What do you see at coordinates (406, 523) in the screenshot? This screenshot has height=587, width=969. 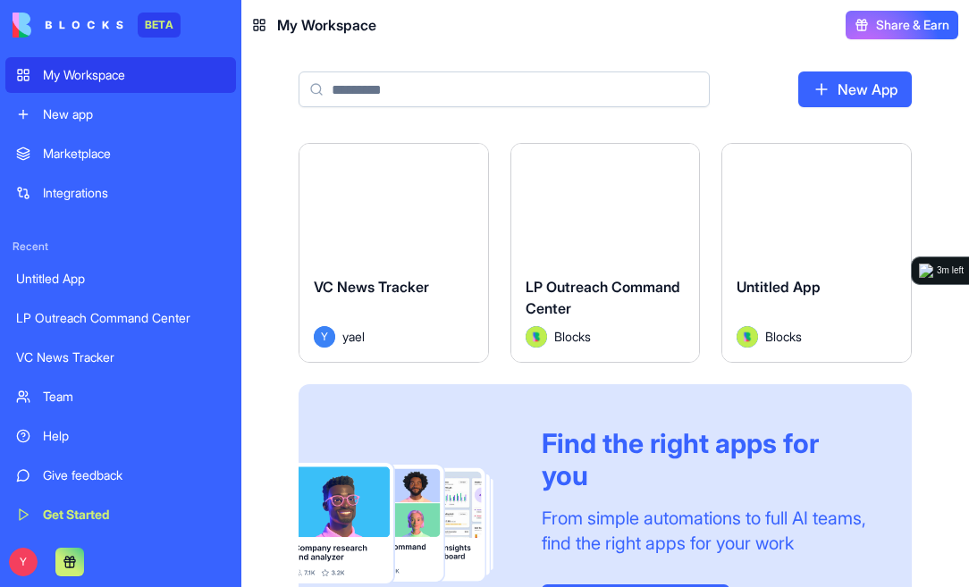 I see `img: Frame_181_egmpey.png` at bounding box center [406, 523].